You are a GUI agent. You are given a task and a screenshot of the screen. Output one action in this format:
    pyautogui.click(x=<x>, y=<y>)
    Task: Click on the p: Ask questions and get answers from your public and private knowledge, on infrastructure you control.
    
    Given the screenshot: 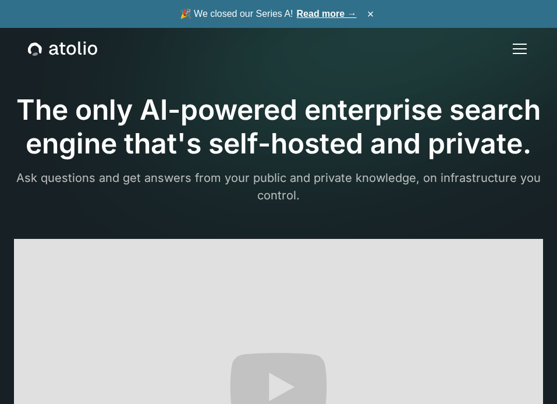 What is the action you would take?
    pyautogui.click(x=278, y=187)
    